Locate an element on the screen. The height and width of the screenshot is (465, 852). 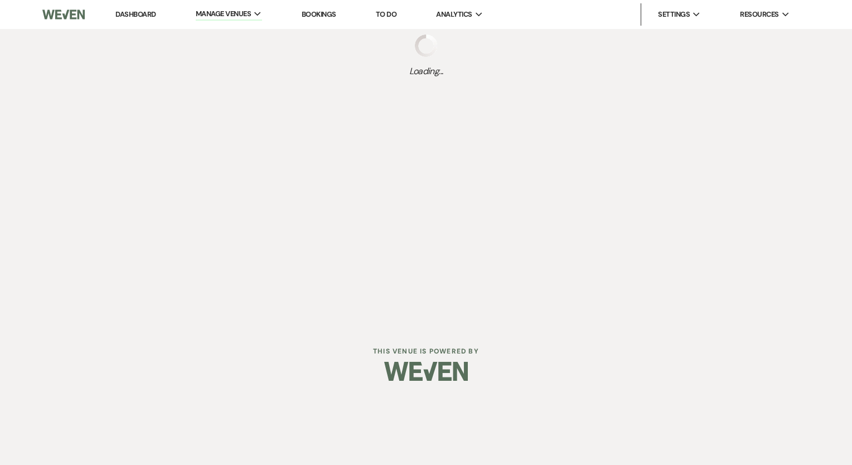
a: Dashboard is located at coordinates (135, 14).